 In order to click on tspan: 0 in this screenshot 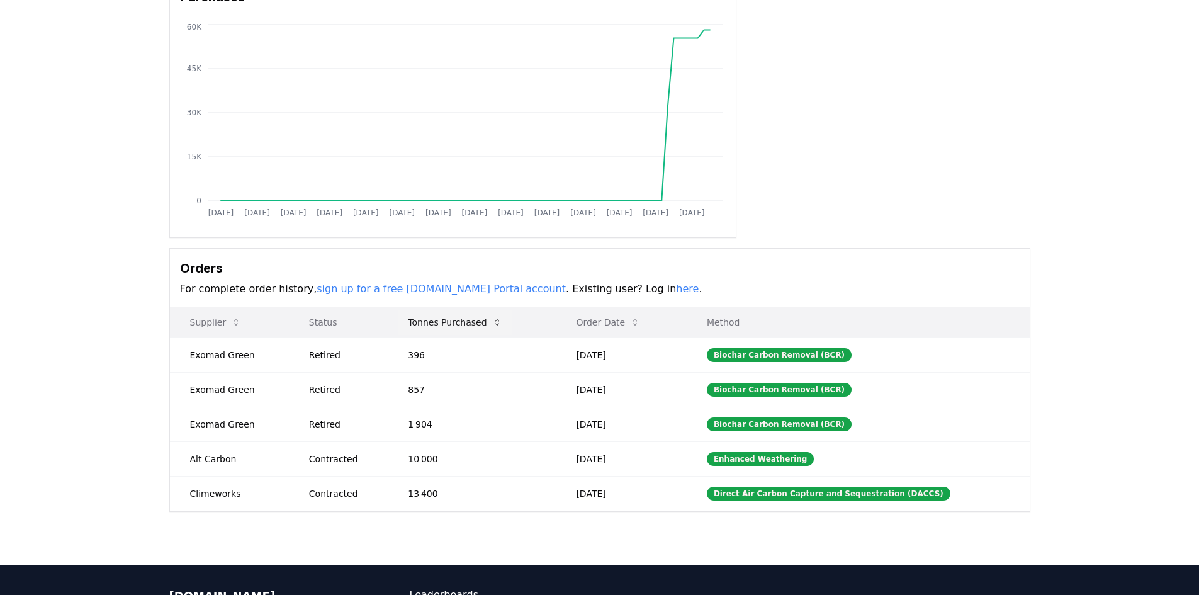, I will do `click(199, 201)`.